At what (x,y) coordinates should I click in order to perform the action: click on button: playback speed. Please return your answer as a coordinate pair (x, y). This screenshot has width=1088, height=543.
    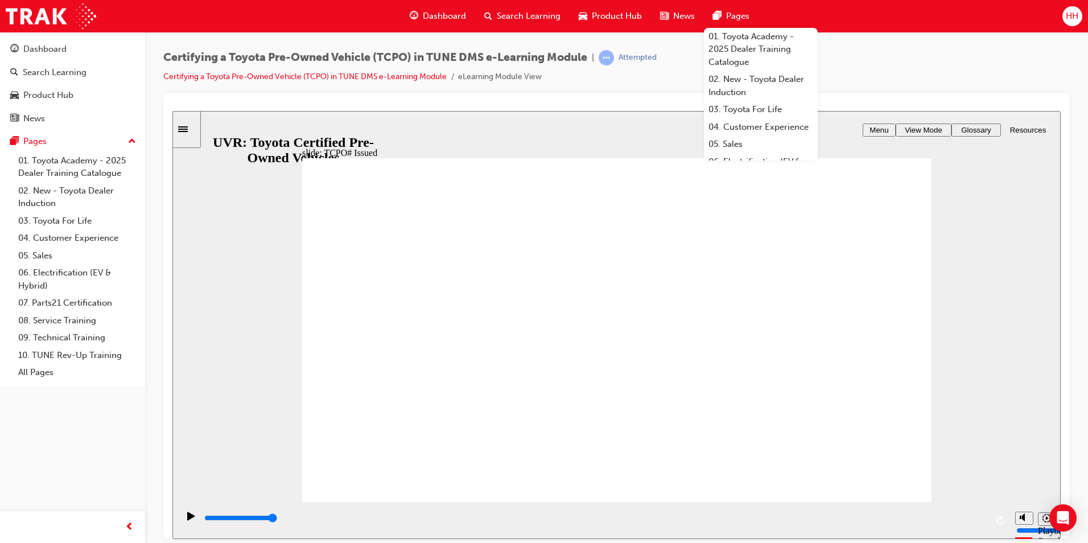
    Looking at the image, I should click on (874, 408).